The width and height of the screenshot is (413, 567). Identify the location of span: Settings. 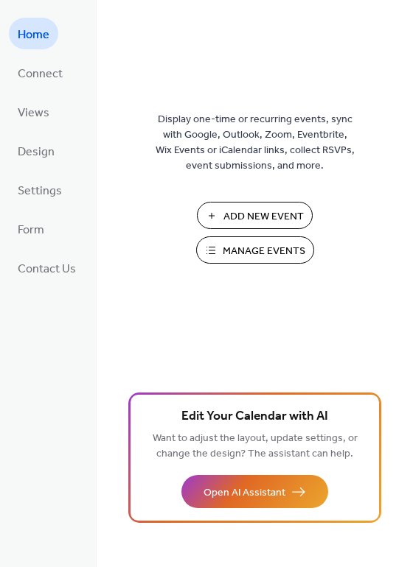
(40, 191).